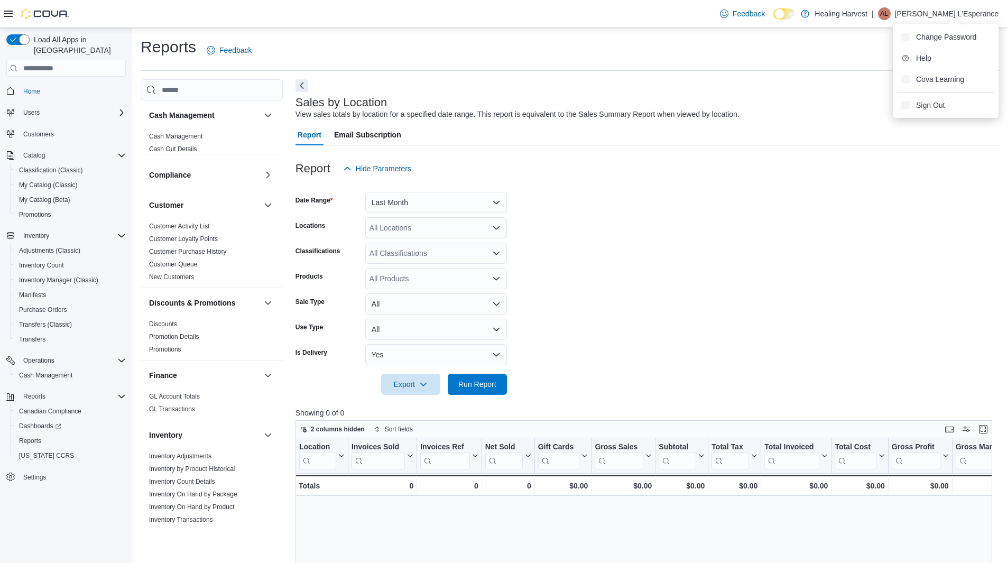  Describe the element at coordinates (192, 303) in the screenshot. I see `h3: Discounts & Promotions` at that location.